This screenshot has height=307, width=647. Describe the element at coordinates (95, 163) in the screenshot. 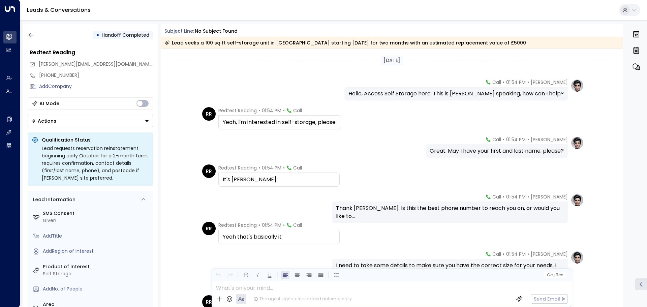

I see `div: Lead requests reservation reinstatement beginning early October for a 2-month term; requires conf...` at that location.